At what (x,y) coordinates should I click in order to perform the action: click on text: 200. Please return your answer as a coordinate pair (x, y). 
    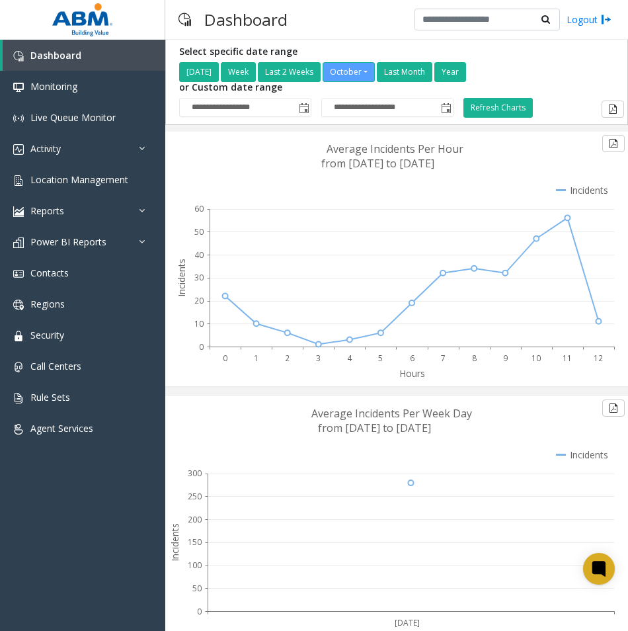
    Looking at the image, I should click on (194, 518).